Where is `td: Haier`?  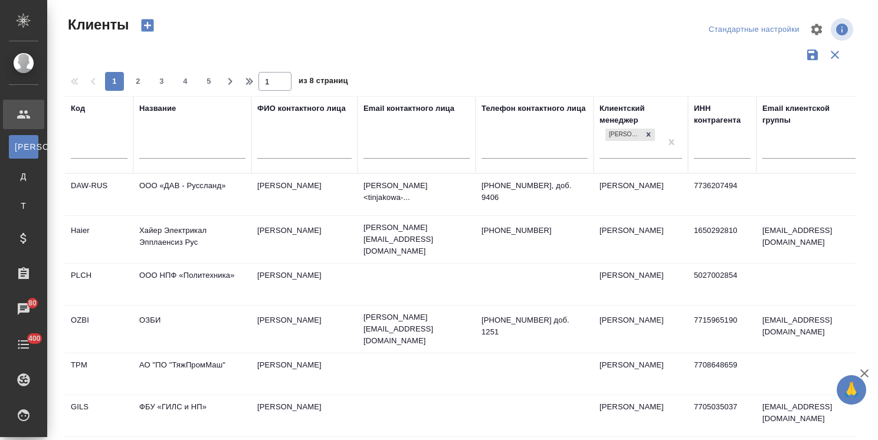
td: Haier is located at coordinates (99, 240).